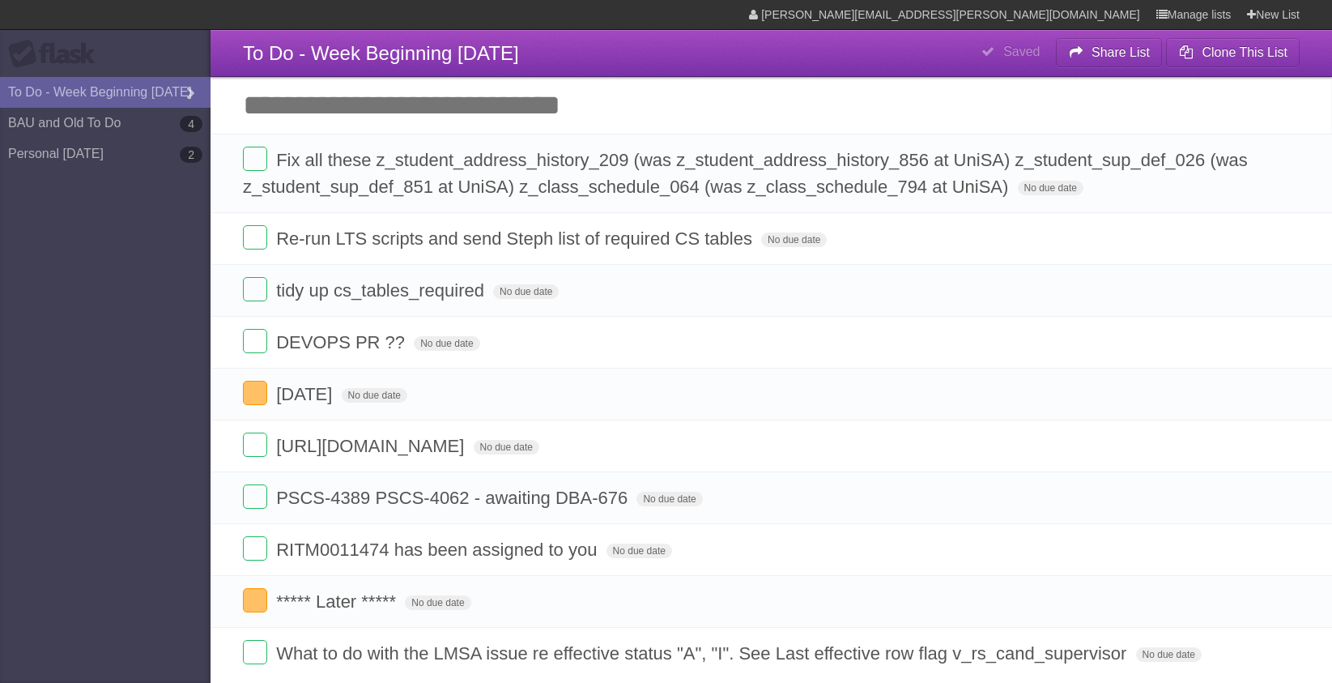 This screenshot has height=683, width=1332. What do you see at coordinates (1121, 52) in the screenshot?
I see `b: Share List` at bounding box center [1121, 52].